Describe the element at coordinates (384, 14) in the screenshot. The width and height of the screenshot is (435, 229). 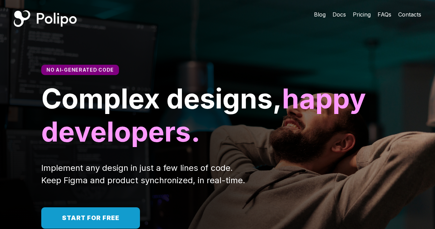
I see `a: FAQs` at that location.